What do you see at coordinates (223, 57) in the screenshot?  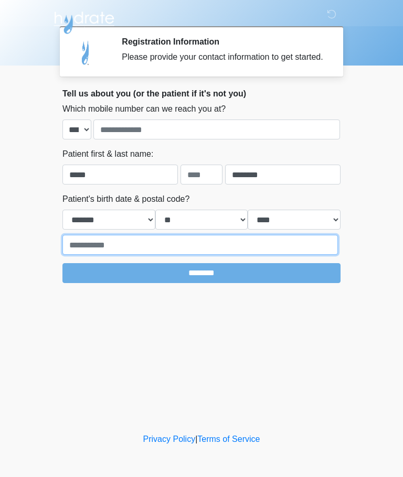 I see `div: Please provide your contact information to get started.` at bounding box center [223, 57].